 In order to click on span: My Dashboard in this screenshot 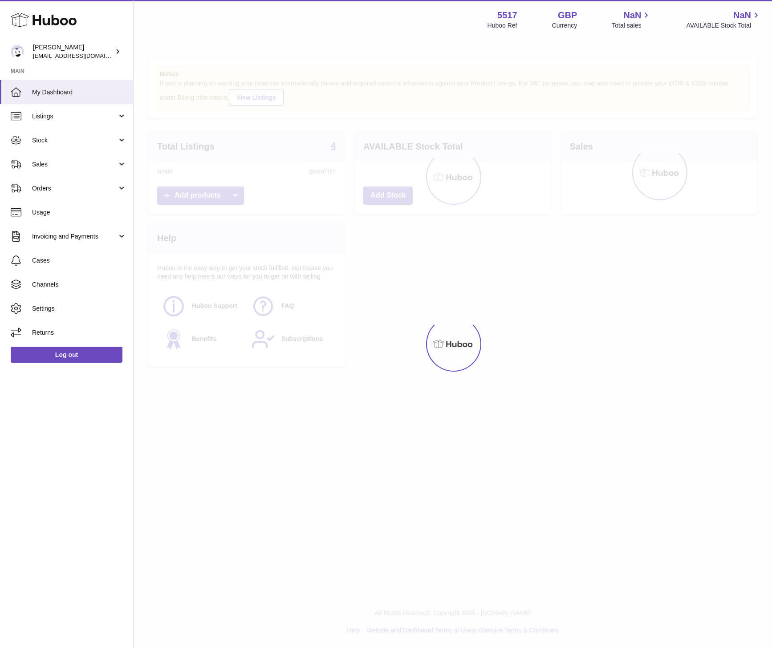, I will do `click(79, 92)`.